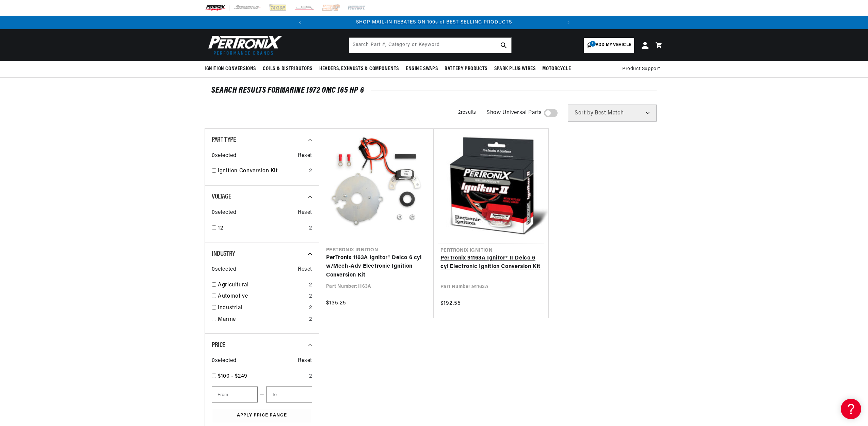 This screenshot has width=868, height=426. What do you see at coordinates (491, 263) in the screenshot?
I see `a: PerTronix 91163A Ignitor® II Delco 6 cyl Electronic Ignition Conversion Kit` at bounding box center [491, 263].